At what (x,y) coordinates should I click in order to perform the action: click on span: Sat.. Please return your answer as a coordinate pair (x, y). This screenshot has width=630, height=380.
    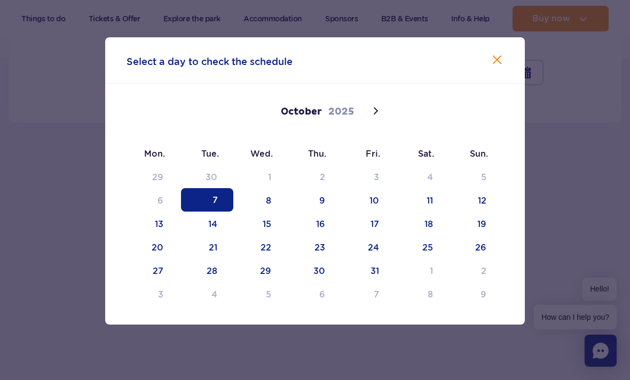
    Looking at the image, I should click on (422, 154).